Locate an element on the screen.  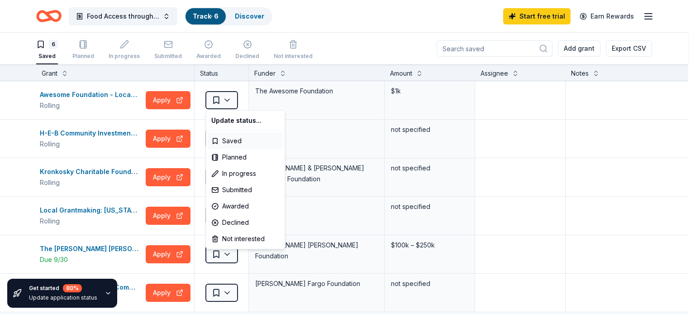
div: Declined is located at coordinates (245, 222).